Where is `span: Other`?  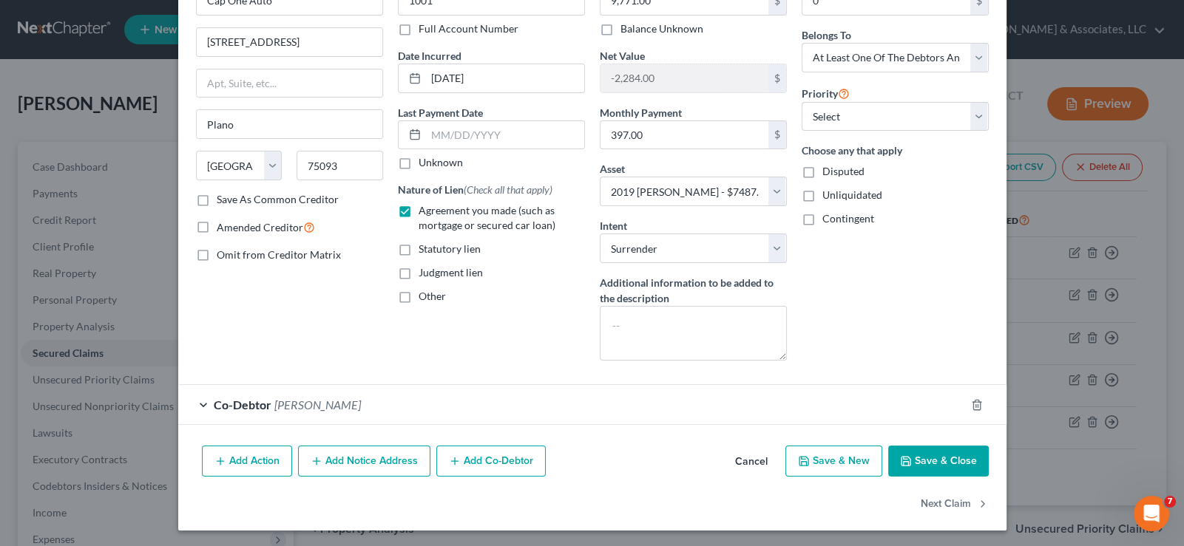 span: Other is located at coordinates (432, 296).